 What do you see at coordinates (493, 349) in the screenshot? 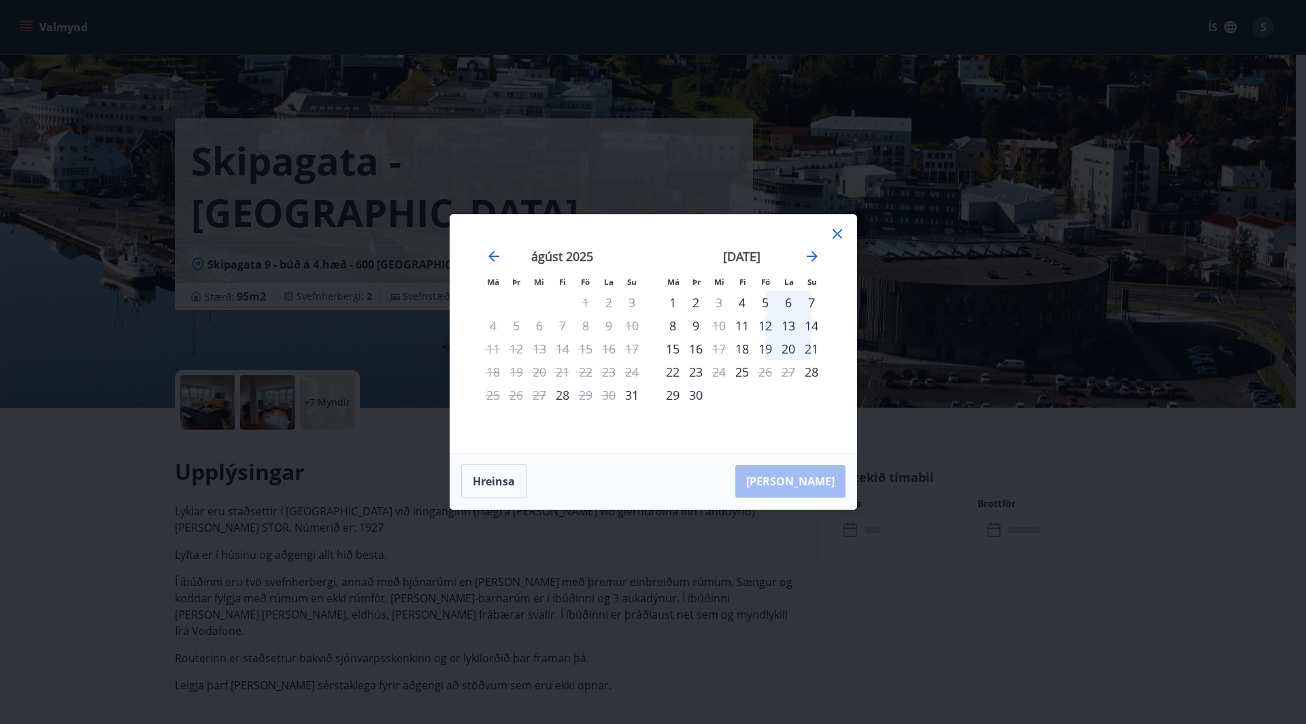
I see `td: Not available. mánudagur, 11. ágúst 2025` at bounding box center [493, 349].